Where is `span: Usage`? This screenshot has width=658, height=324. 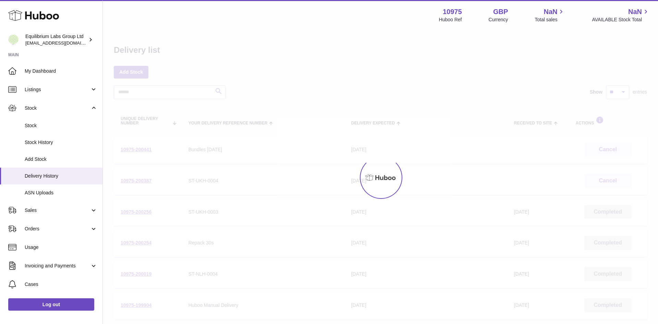 span: Usage is located at coordinates (61, 247).